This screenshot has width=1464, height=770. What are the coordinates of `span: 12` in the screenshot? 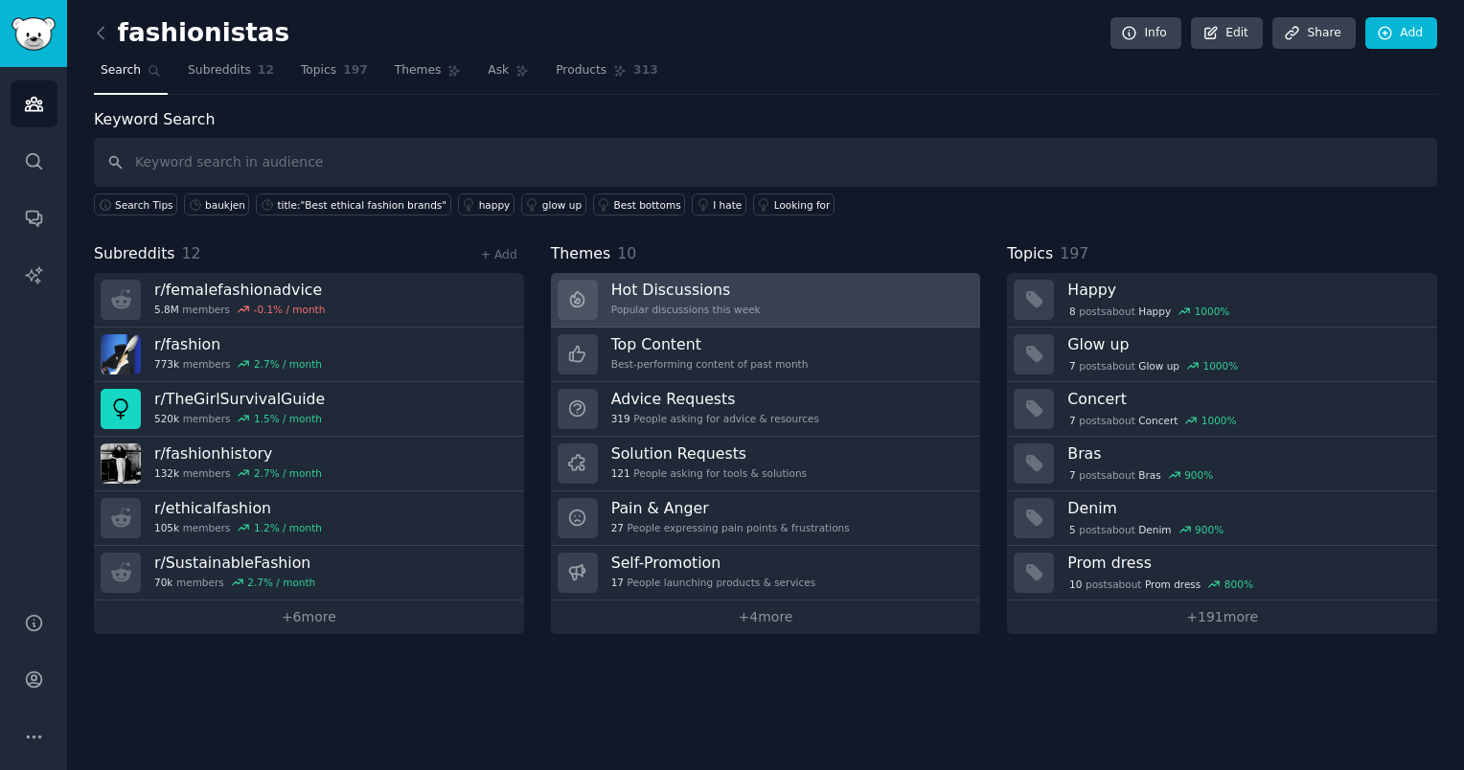 It's located at (192, 253).